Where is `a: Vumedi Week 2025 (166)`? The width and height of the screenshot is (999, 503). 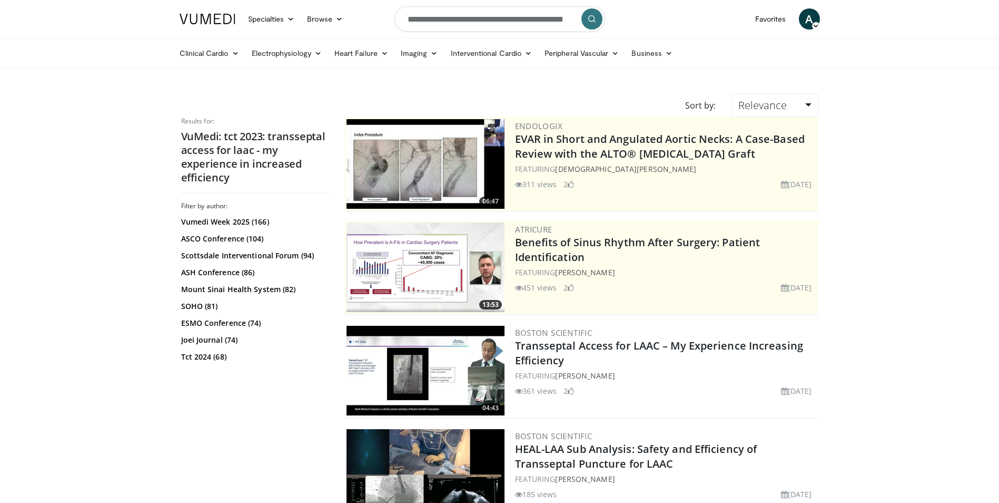 a: Vumedi Week 2025 (166) is located at coordinates (253, 222).